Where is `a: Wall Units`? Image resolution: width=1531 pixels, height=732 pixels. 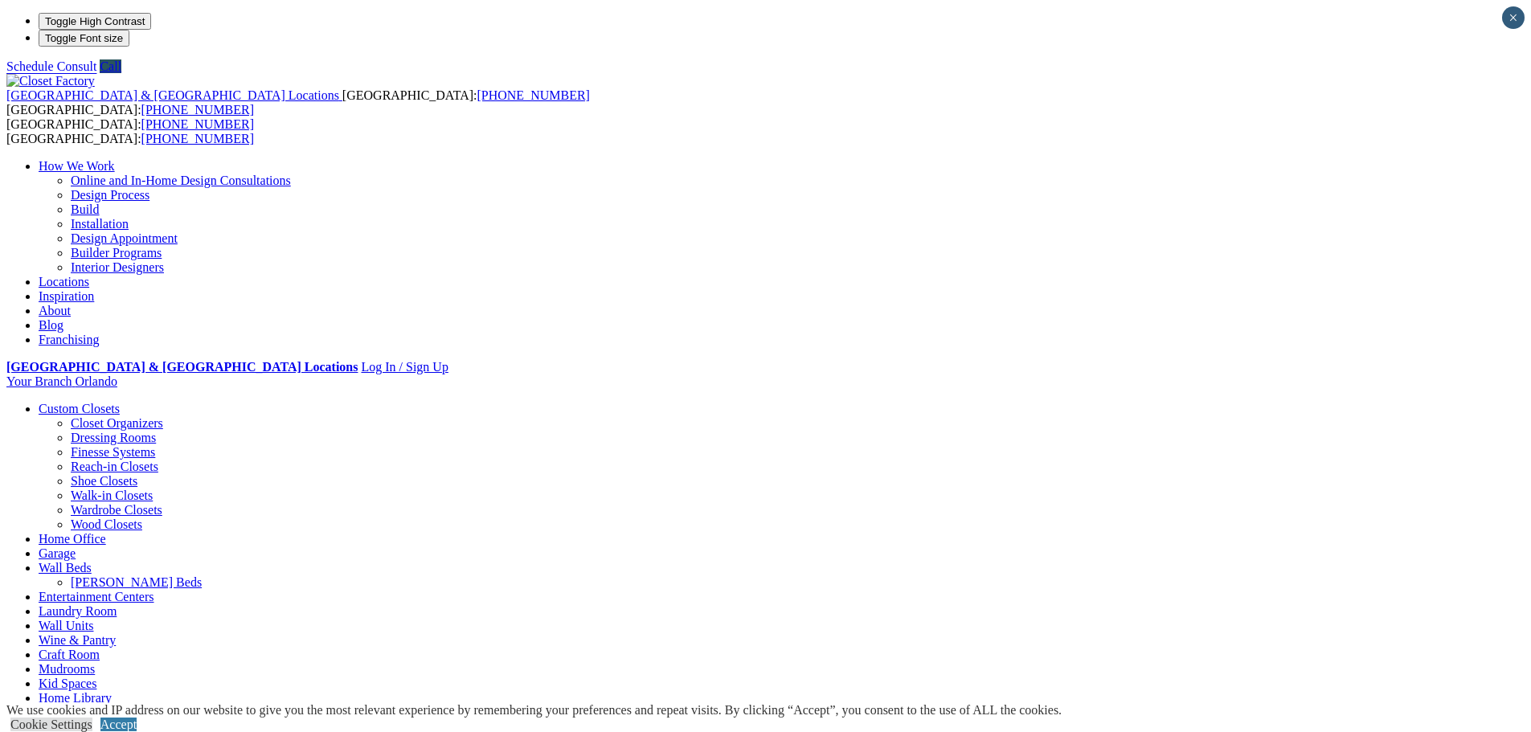 a: Wall Units is located at coordinates (66, 625).